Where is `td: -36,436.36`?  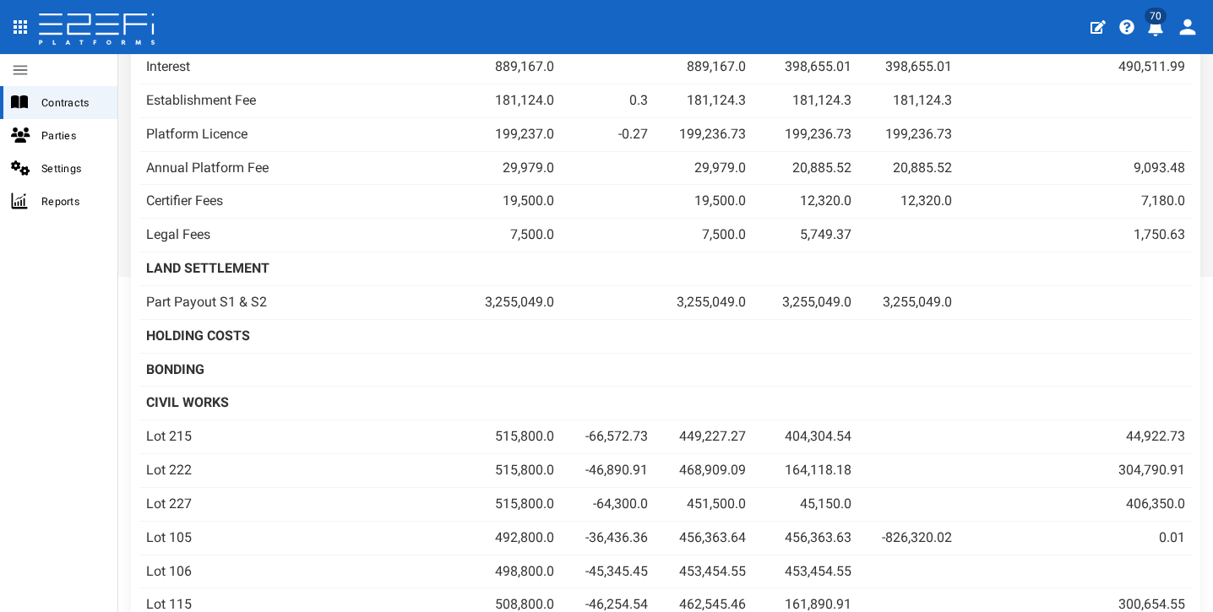 td: -36,436.36 is located at coordinates (607, 538).